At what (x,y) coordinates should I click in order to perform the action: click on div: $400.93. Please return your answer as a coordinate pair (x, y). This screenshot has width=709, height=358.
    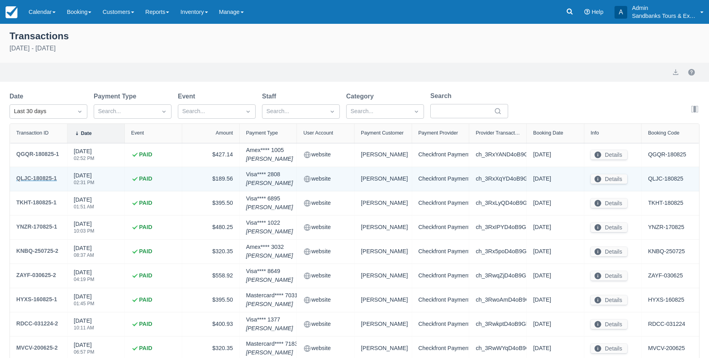
    Looking at the image, I should click on (211, 324).